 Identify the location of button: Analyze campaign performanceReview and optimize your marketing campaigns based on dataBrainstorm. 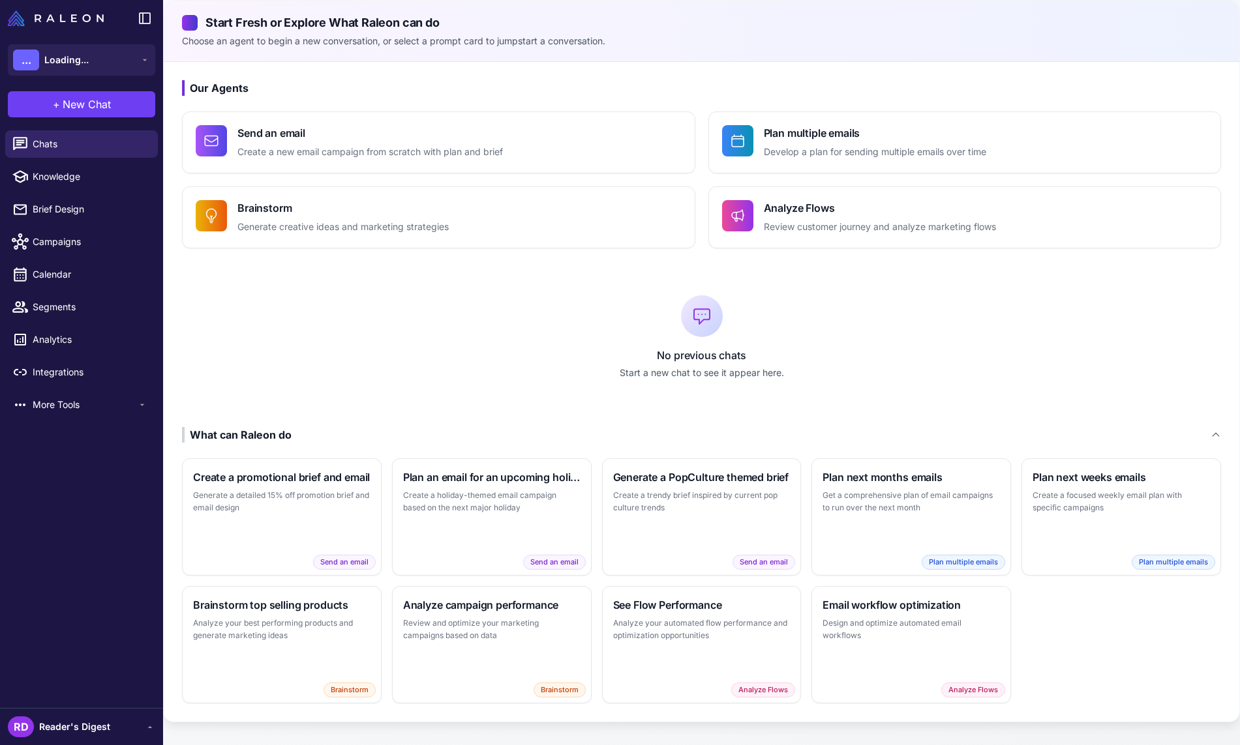
(492, 645).